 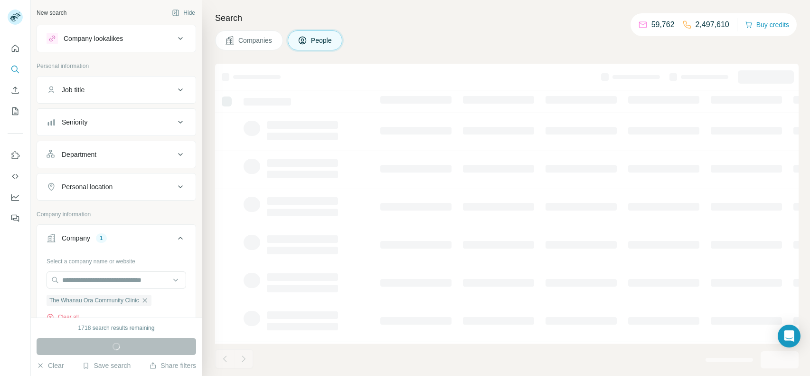 What do you see at coordinates (322, 40) in the screenshot?
I see `span: People` at bounding box center [322, 40].